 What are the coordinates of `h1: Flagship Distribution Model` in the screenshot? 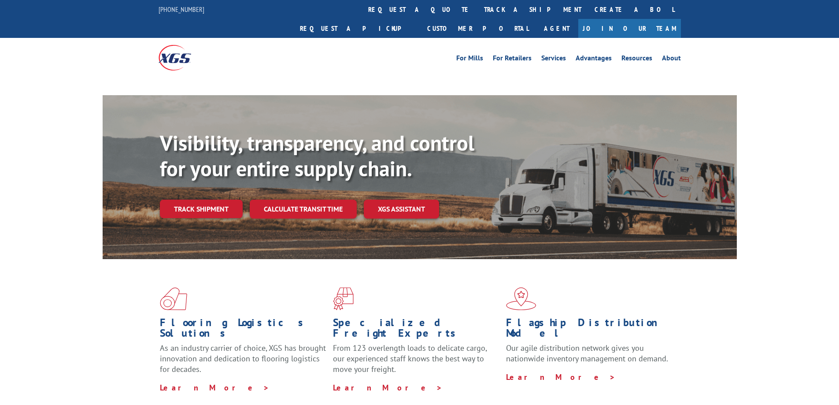 It's located at (589, 330).